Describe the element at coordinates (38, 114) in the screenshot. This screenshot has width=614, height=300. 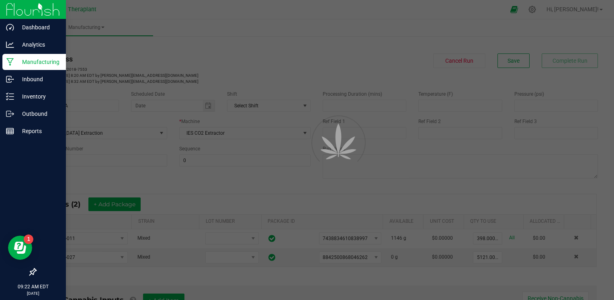
I see `p: Outbound` at that location.